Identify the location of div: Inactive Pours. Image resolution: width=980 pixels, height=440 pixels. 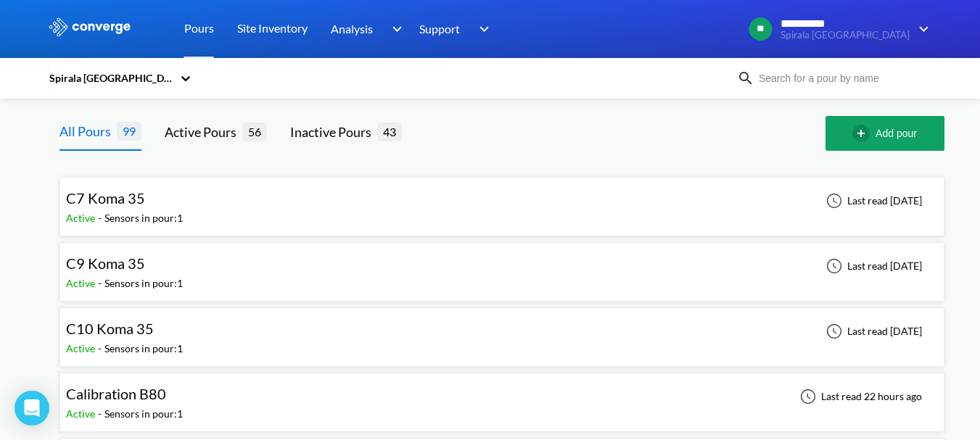
(334, 132).